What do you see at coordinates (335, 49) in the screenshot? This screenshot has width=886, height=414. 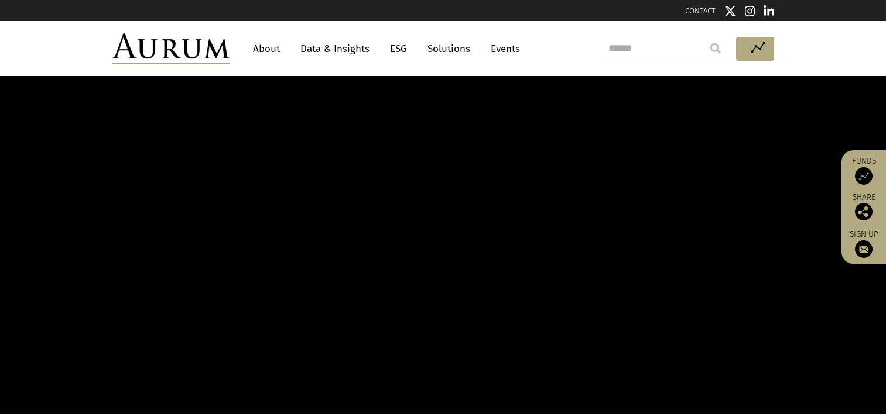 I see `a: Data & Insights` at bounding box center [335, 49].